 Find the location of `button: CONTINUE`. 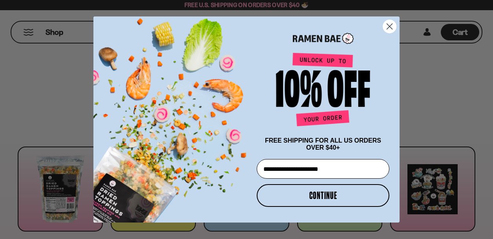

button: CONTINUE is located at coordinates (323, 196).